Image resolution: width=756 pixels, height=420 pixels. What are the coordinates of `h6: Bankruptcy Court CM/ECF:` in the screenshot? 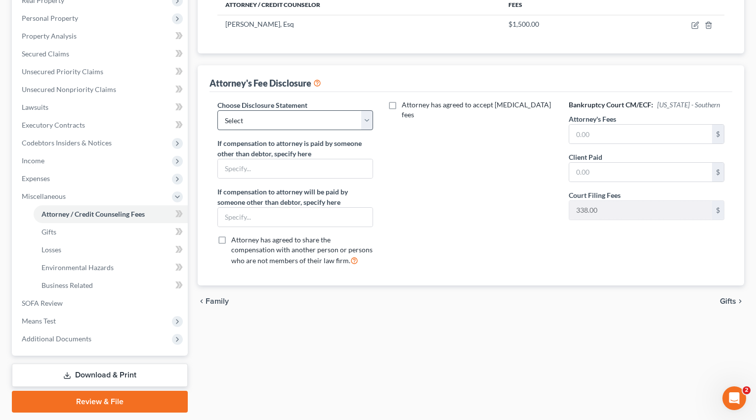 It's located at (647, 105).